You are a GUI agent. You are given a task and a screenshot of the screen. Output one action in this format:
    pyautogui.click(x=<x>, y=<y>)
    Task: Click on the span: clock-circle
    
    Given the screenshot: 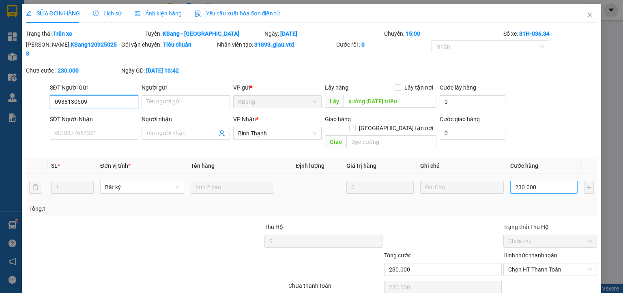 What is the action you would take?
    pyautogui.click(x=96, y=13)
    